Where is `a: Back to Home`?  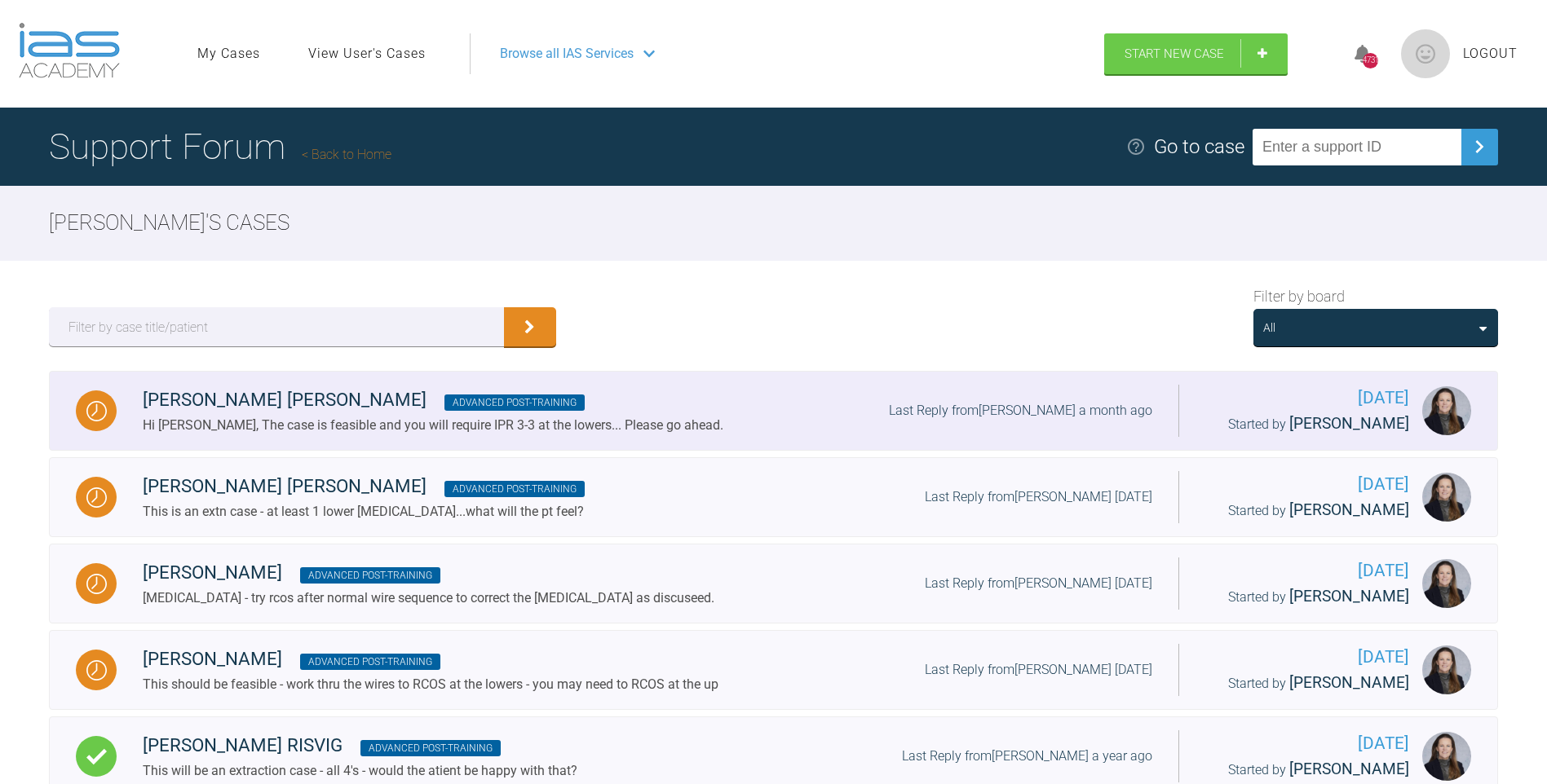 a: Back to Home is located at coordinates (346, 154).